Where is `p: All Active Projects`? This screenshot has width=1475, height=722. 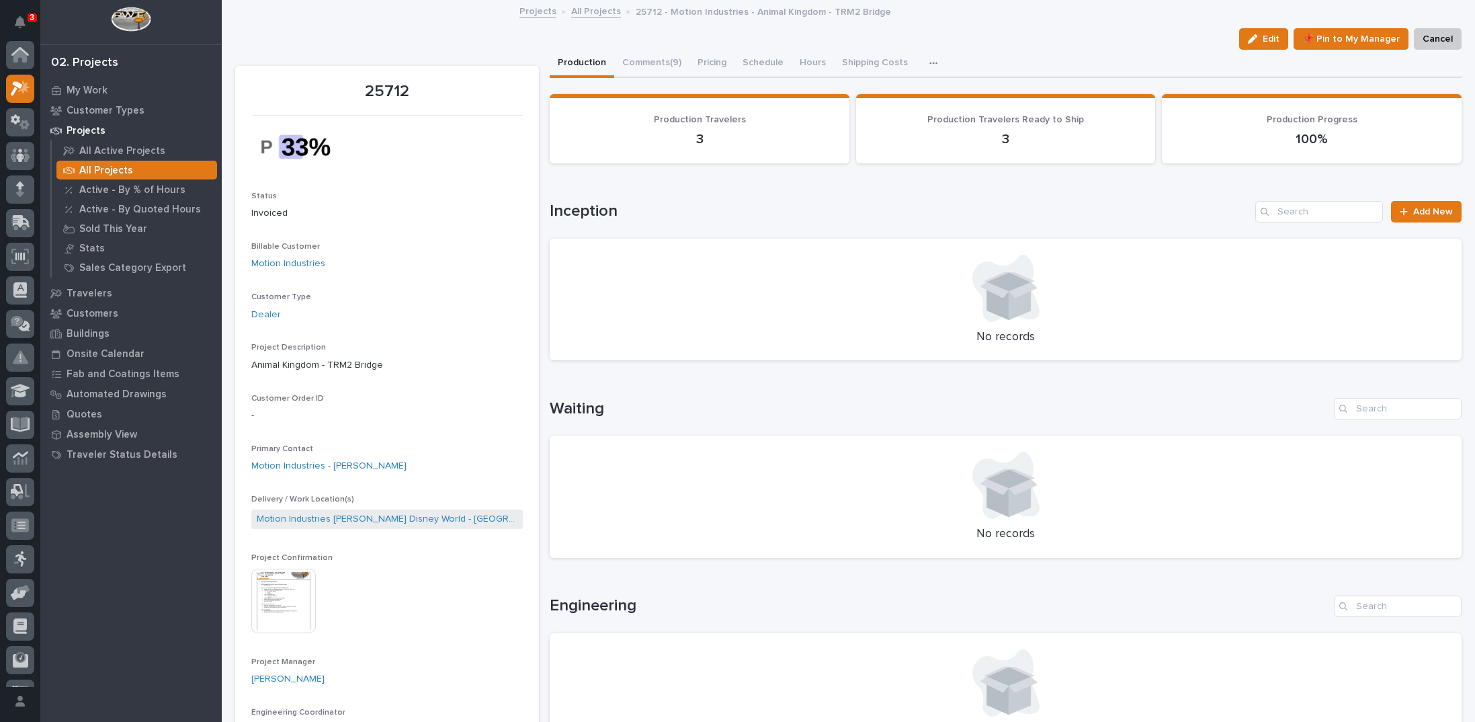
p: All Active Projects is located at coordinates (122, 151).